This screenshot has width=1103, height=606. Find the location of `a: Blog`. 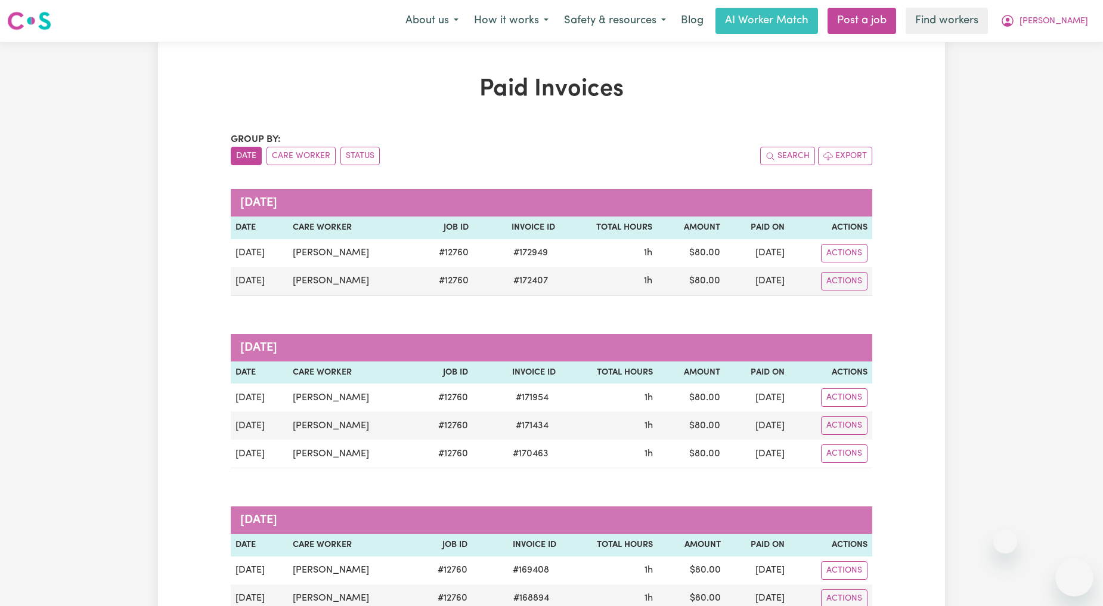

a: Blog is located at coordinates (692, 21).